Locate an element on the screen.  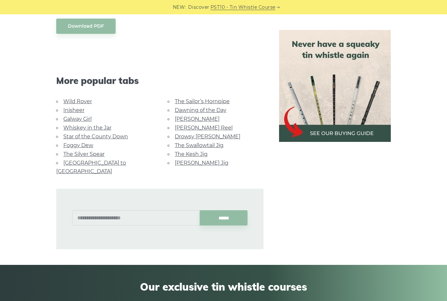
a: Galway Girl is located at coordinates (77, 119).